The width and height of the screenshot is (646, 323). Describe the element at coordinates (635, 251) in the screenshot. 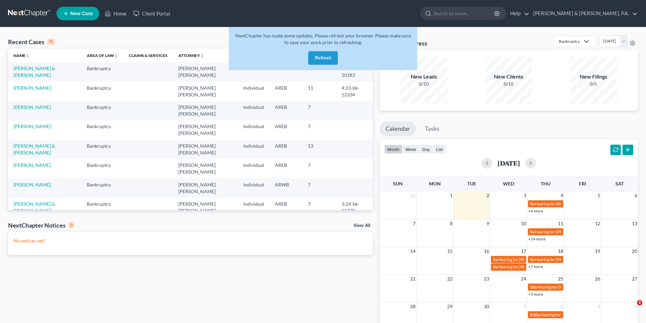

I see `span: 20` at that location.